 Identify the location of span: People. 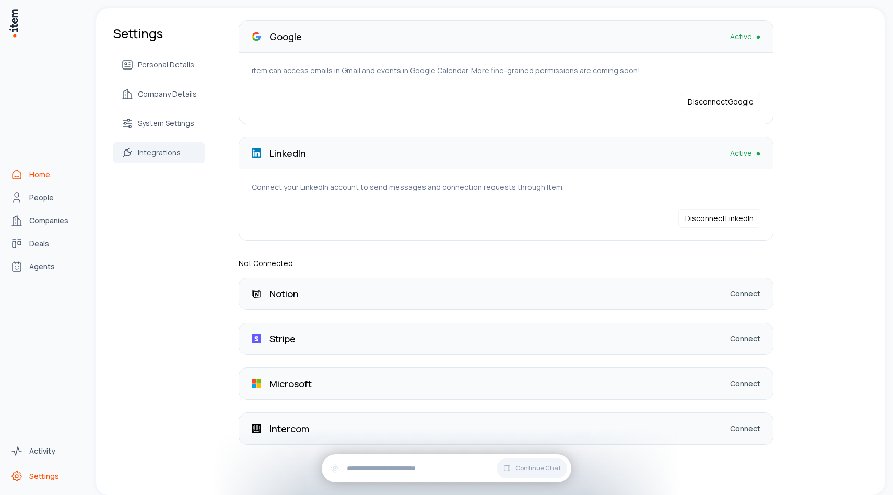
(41, 197).